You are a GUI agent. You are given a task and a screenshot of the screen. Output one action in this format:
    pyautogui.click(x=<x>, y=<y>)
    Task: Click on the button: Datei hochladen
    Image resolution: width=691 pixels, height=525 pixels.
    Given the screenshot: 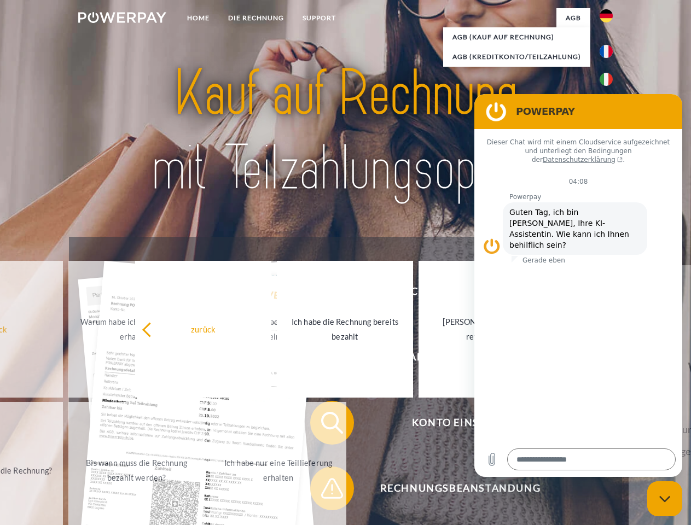 What is the action you would take?
    pyautogui.click(x=18, y=365)
    